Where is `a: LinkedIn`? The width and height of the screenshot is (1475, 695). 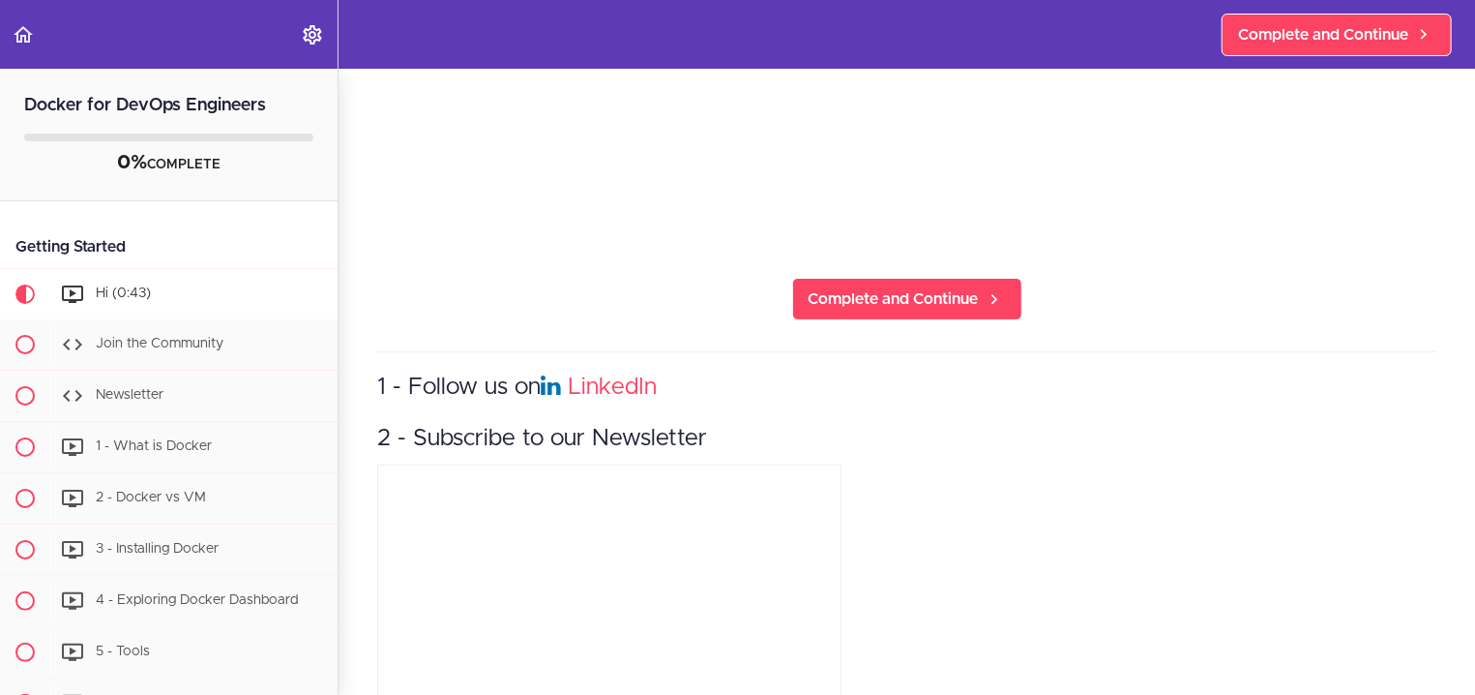
a: LinkedIn is located at coordinates (612, 387).